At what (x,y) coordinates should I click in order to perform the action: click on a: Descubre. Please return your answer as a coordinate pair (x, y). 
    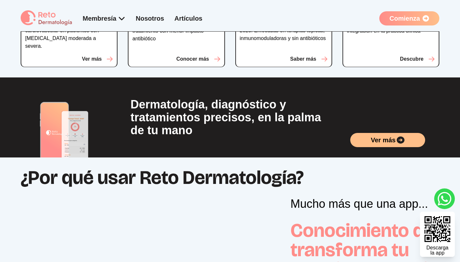
    Looking at the image, I should click on (417, 59).